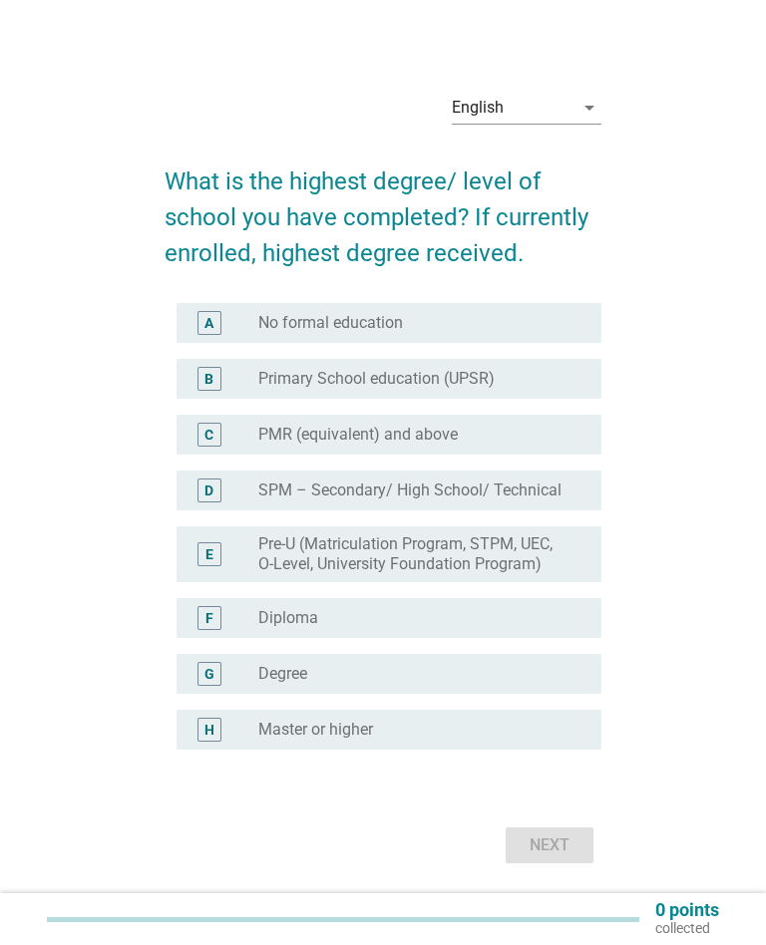 Image resolution: width=766 pixels, height=945 pixels. I want to click on label: Primary School education (UPSR), so click(376, 379).